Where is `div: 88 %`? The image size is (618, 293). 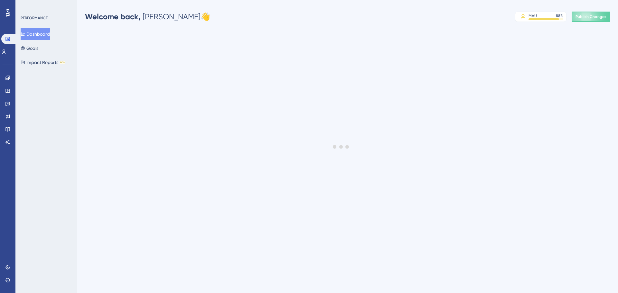
div: 88 % is located at coordinates (559, 16).